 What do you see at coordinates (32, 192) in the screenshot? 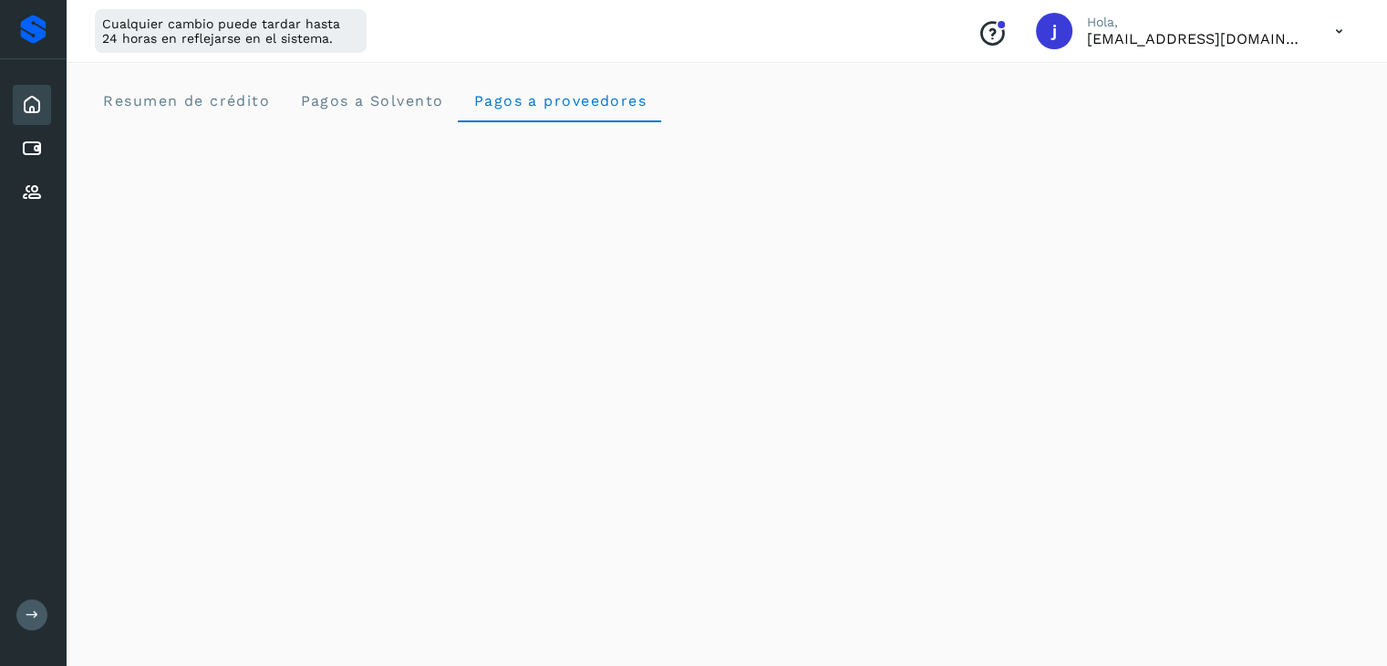
I see `div: Proveedores` at bounding box center [32, 192].